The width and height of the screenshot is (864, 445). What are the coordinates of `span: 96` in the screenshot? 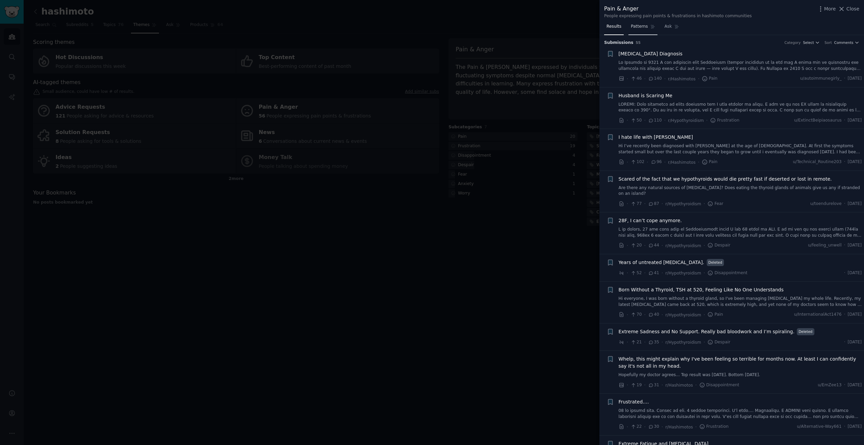 It's located at (656, 162).